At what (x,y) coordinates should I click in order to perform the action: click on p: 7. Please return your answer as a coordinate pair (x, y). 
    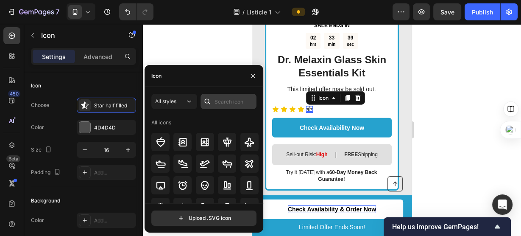
    Looking at the image, I should click on (57, 12).